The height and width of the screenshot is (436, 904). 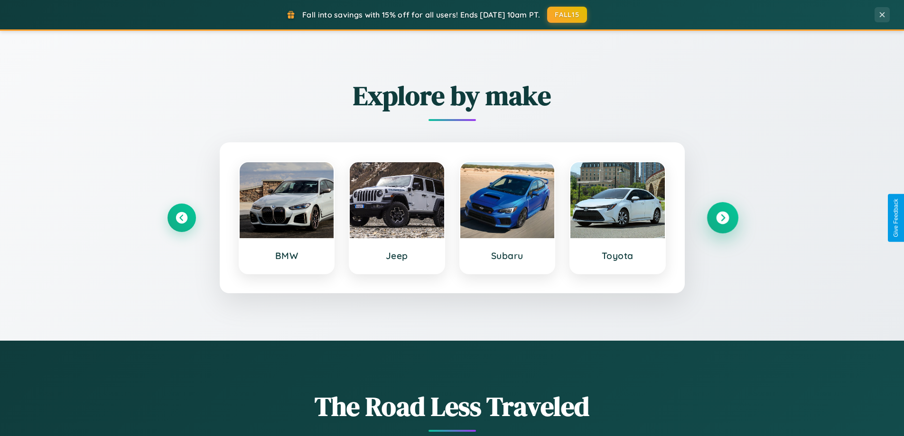 What do you see at coordinates (397, 256) in the screenshot?
I see `h3: Jeep` at bounding box center [397, 256].